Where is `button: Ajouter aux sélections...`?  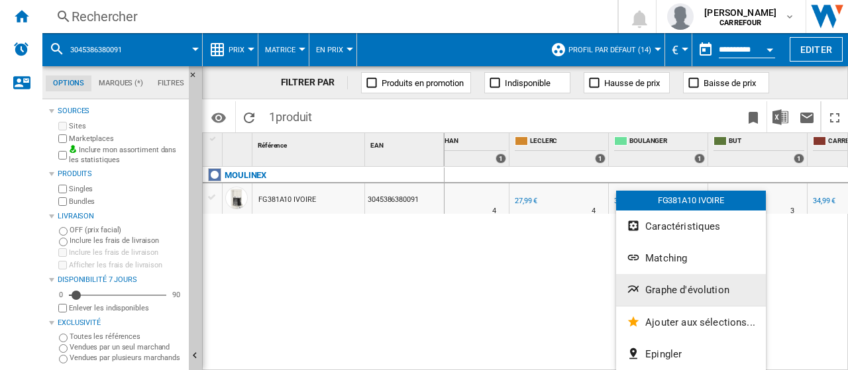 button: Ajouter aux sélections... is located at coordinates (691, 323).